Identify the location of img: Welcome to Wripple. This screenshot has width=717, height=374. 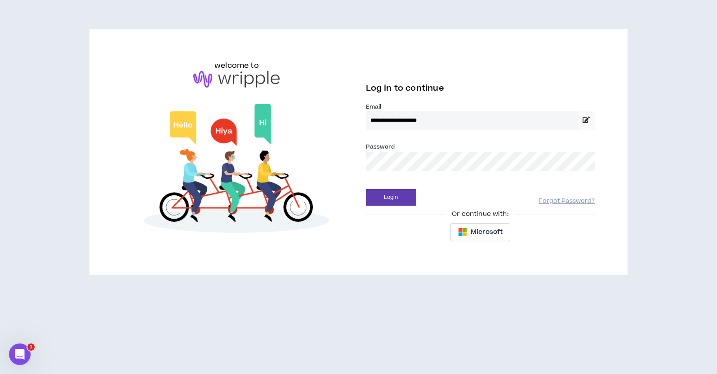
(236, 170).